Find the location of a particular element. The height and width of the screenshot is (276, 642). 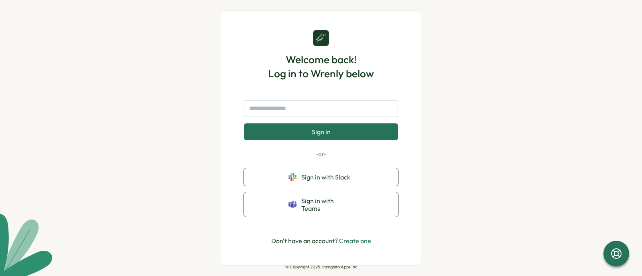

span: Sign in with Teams is located at coordinates (327, 204).